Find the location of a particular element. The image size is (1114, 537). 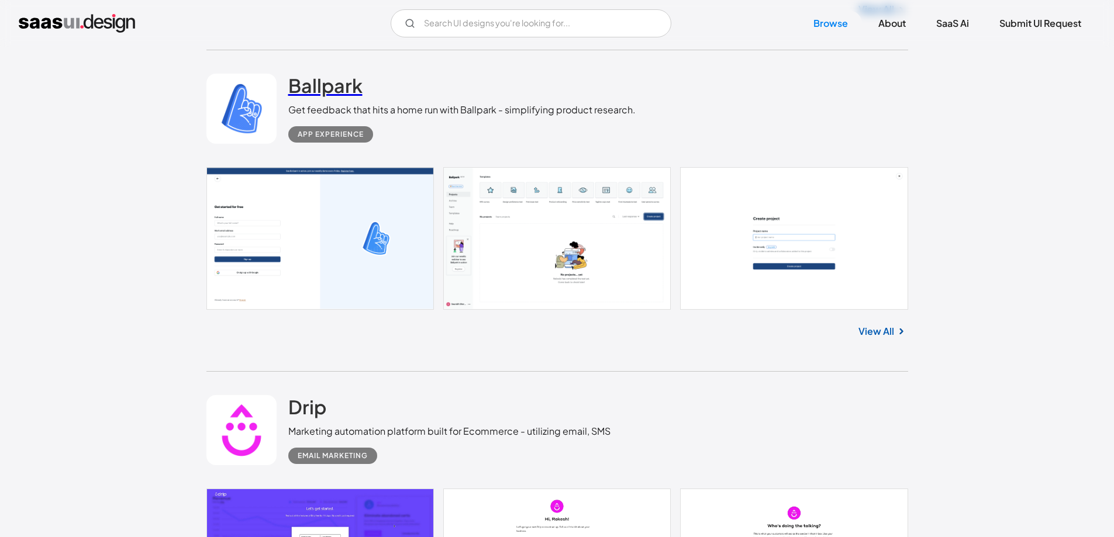

h2: Drip is located at coordinates (307, 407).